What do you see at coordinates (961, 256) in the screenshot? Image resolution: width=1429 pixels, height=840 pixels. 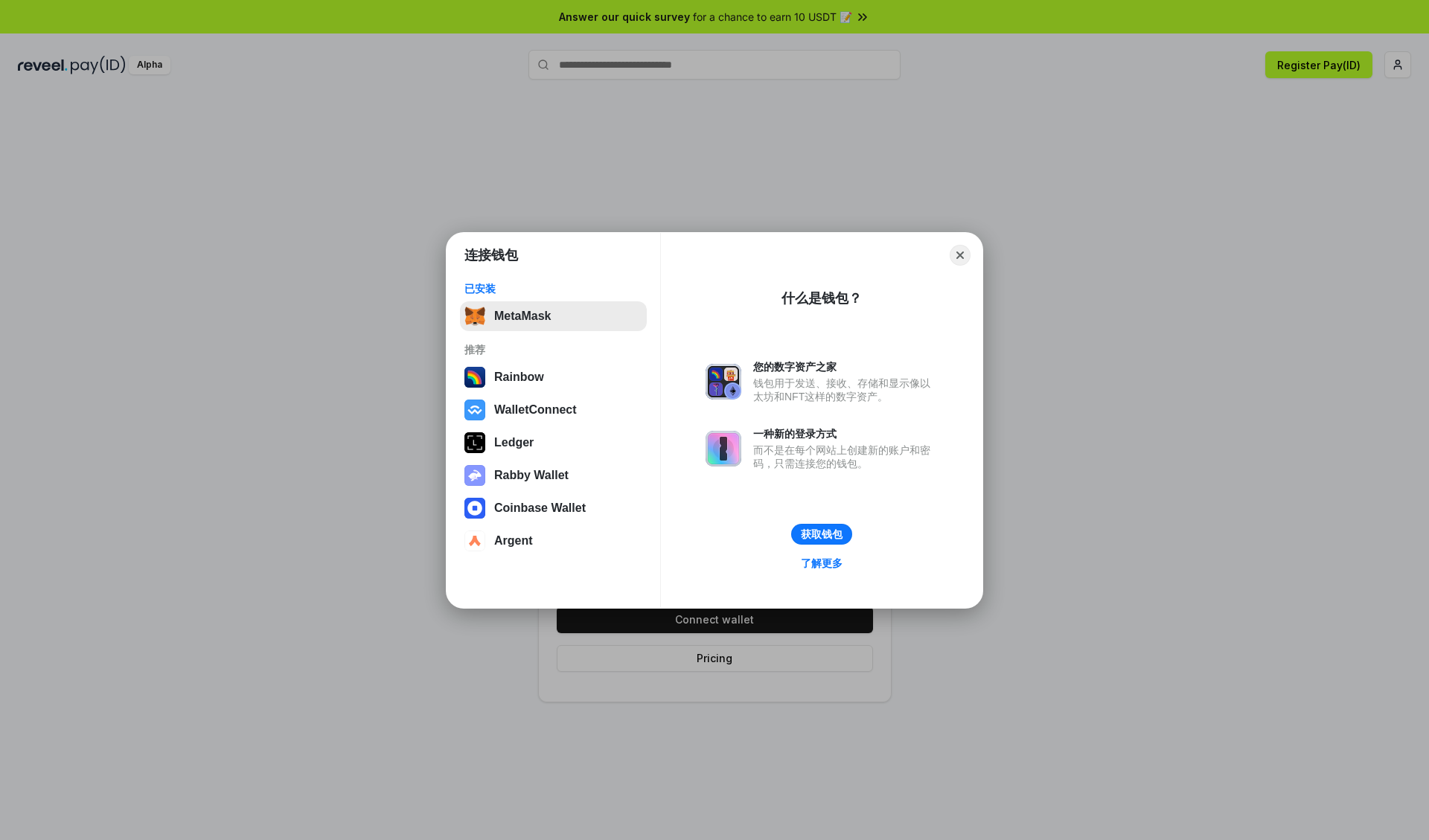 I see `button: Close` at bounding box center [961, 256].